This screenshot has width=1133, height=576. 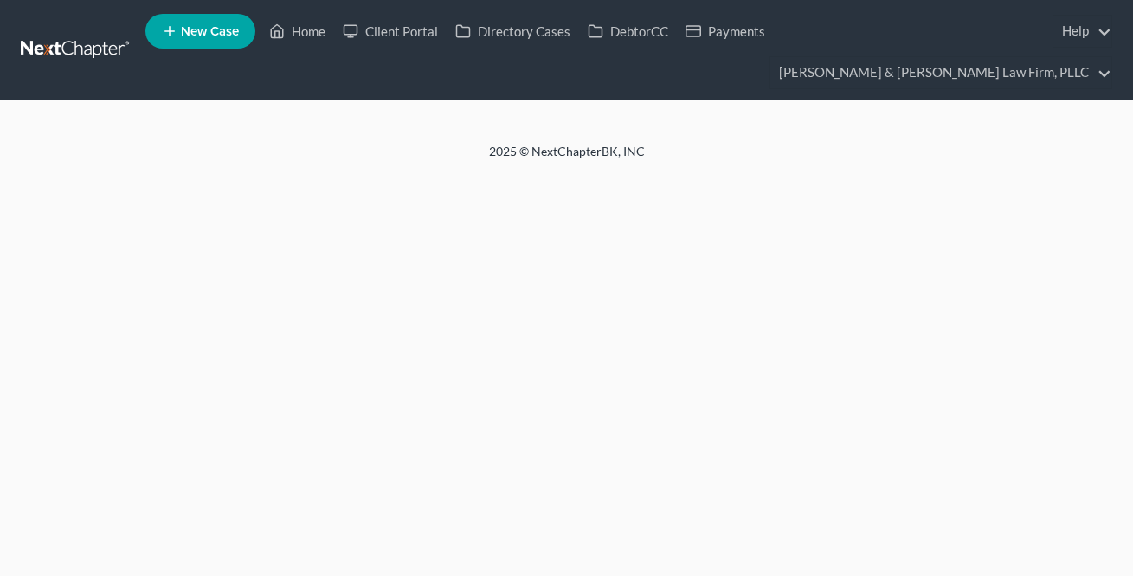 I want to click on a: DebtorCC, so click(x=628, y=31).